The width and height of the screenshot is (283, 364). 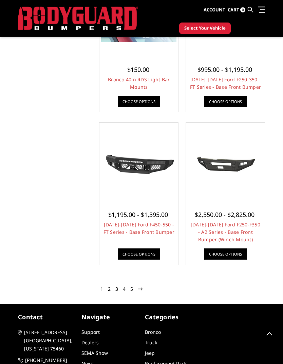 I want to click on h5: contact, so click(x=46, y=318).